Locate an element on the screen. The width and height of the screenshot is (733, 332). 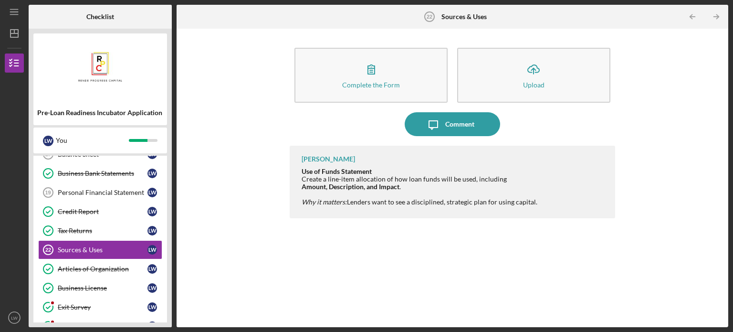
a: Articles of OrganizationLW is located at coordinates (100, 269).